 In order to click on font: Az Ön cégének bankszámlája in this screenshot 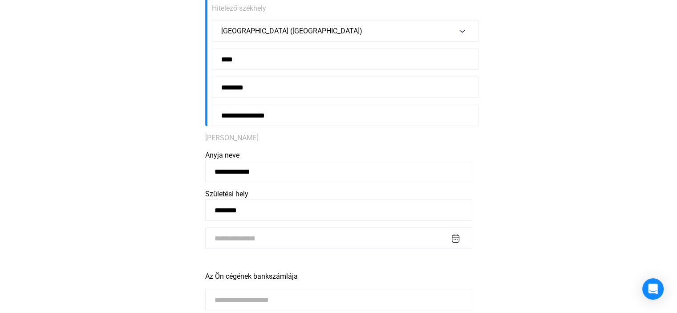, I will do `click(252, 276)`.